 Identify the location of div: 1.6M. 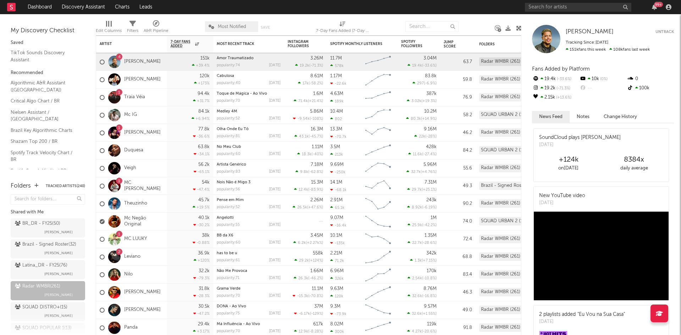
(318, 94).